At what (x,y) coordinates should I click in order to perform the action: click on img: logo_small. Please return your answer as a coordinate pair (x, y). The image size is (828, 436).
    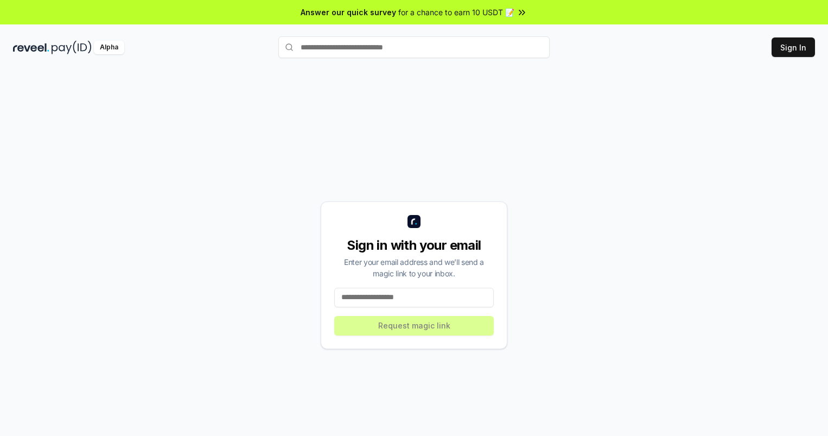
    Looking at the image, I should click on (414, 221).